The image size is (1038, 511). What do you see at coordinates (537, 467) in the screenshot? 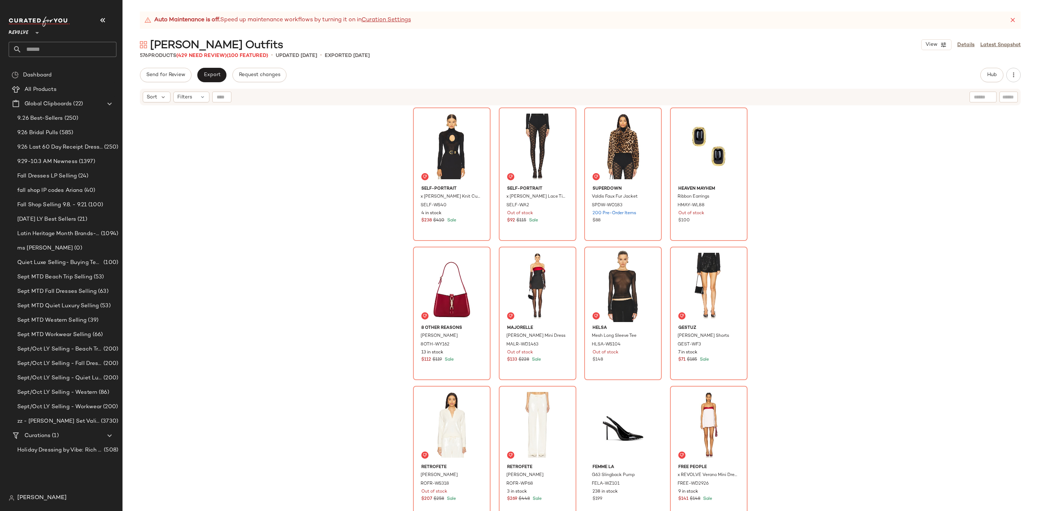
I see `span: retrofete` at bounding box center [537, 467].